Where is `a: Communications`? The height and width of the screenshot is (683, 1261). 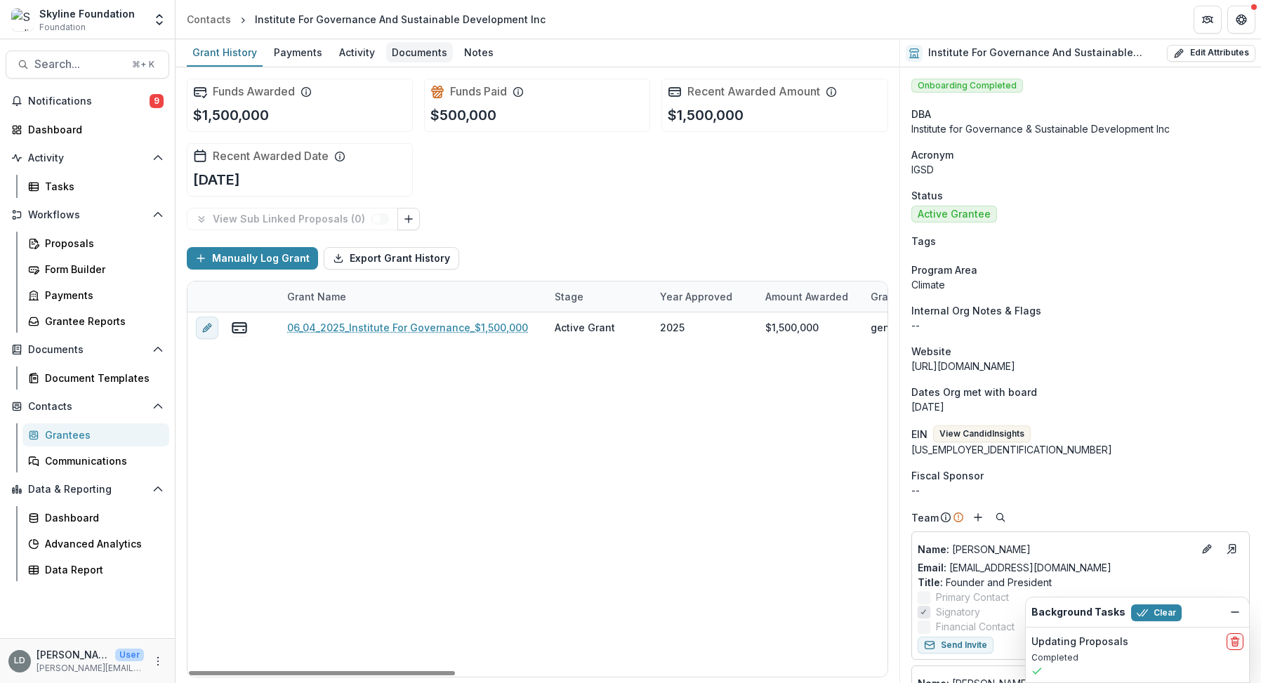
a: Communications is located at coordinates (95, 460).